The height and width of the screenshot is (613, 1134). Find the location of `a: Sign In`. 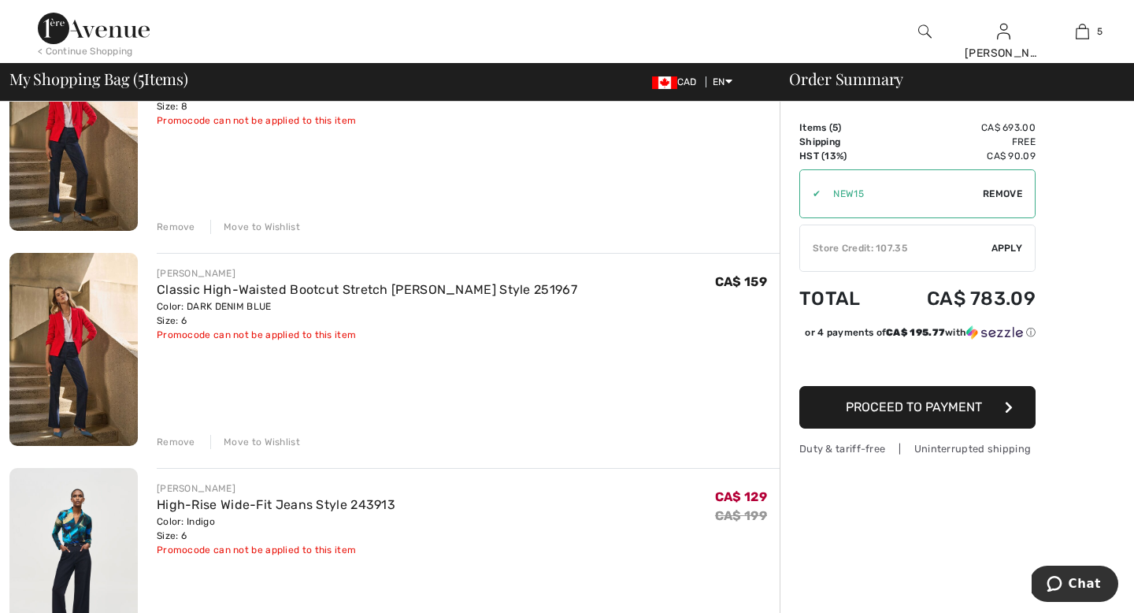

a: Sign In is located at coordinates (1003, 31).